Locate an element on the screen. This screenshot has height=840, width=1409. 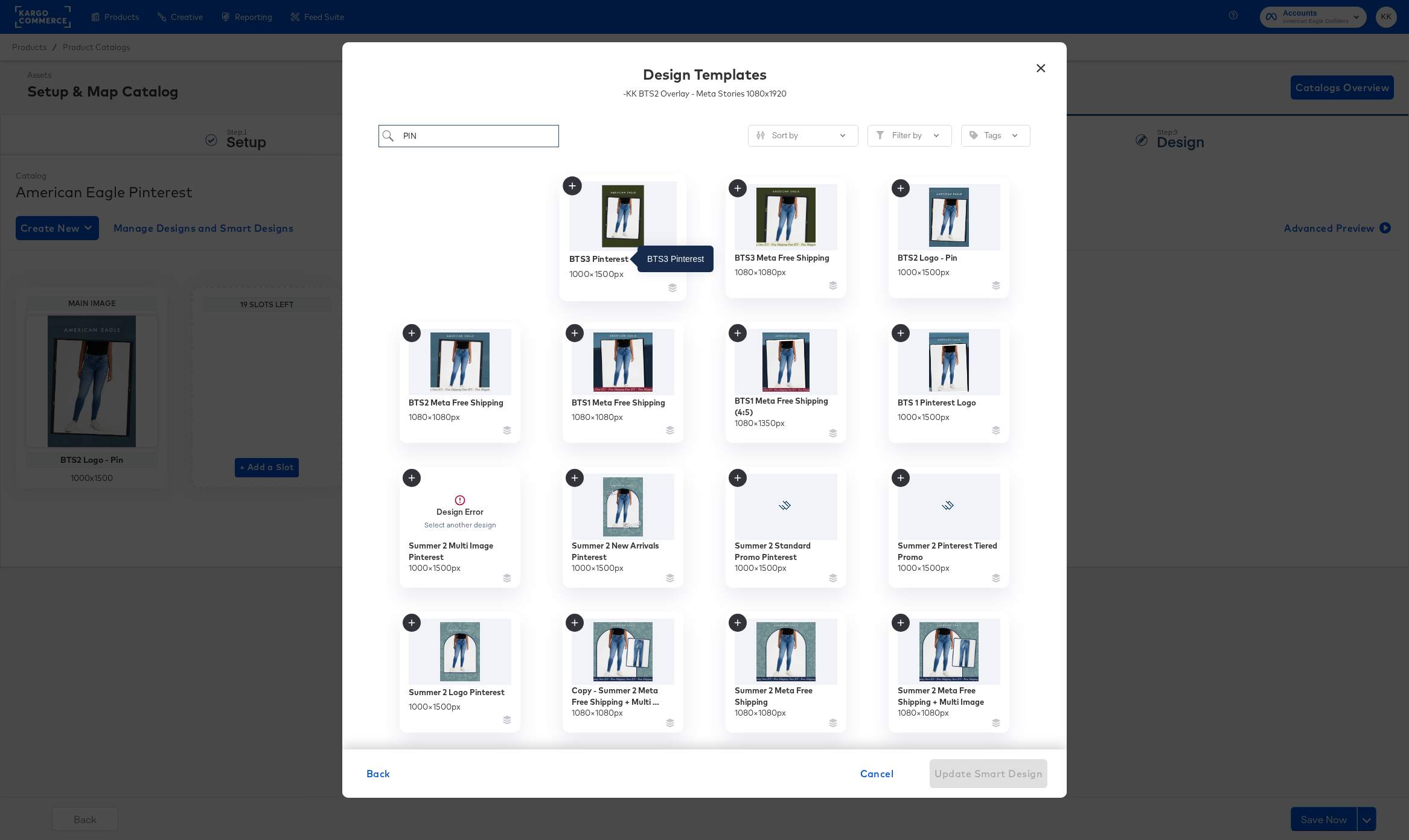
div: Summer 2 Meta Free Shipping + Multi Image1080×1080px is located at coordinates (949, 672).